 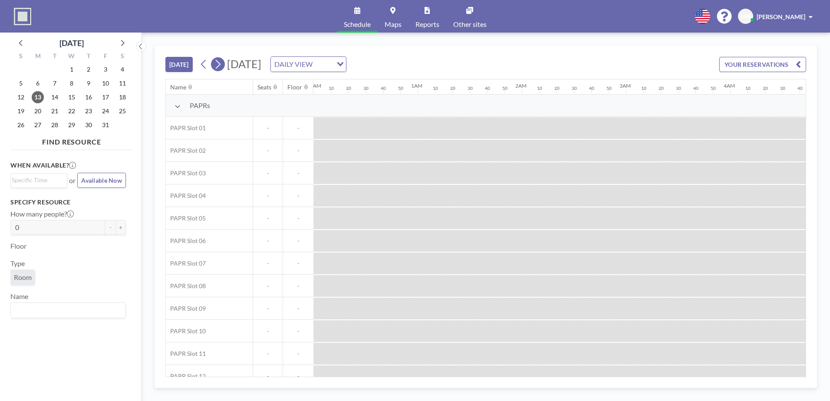 What do you see at coordinates (55, 97) in the screenshot?
I see `span: Tuesday, October 14, 2025` at bounding box center [55, 97].